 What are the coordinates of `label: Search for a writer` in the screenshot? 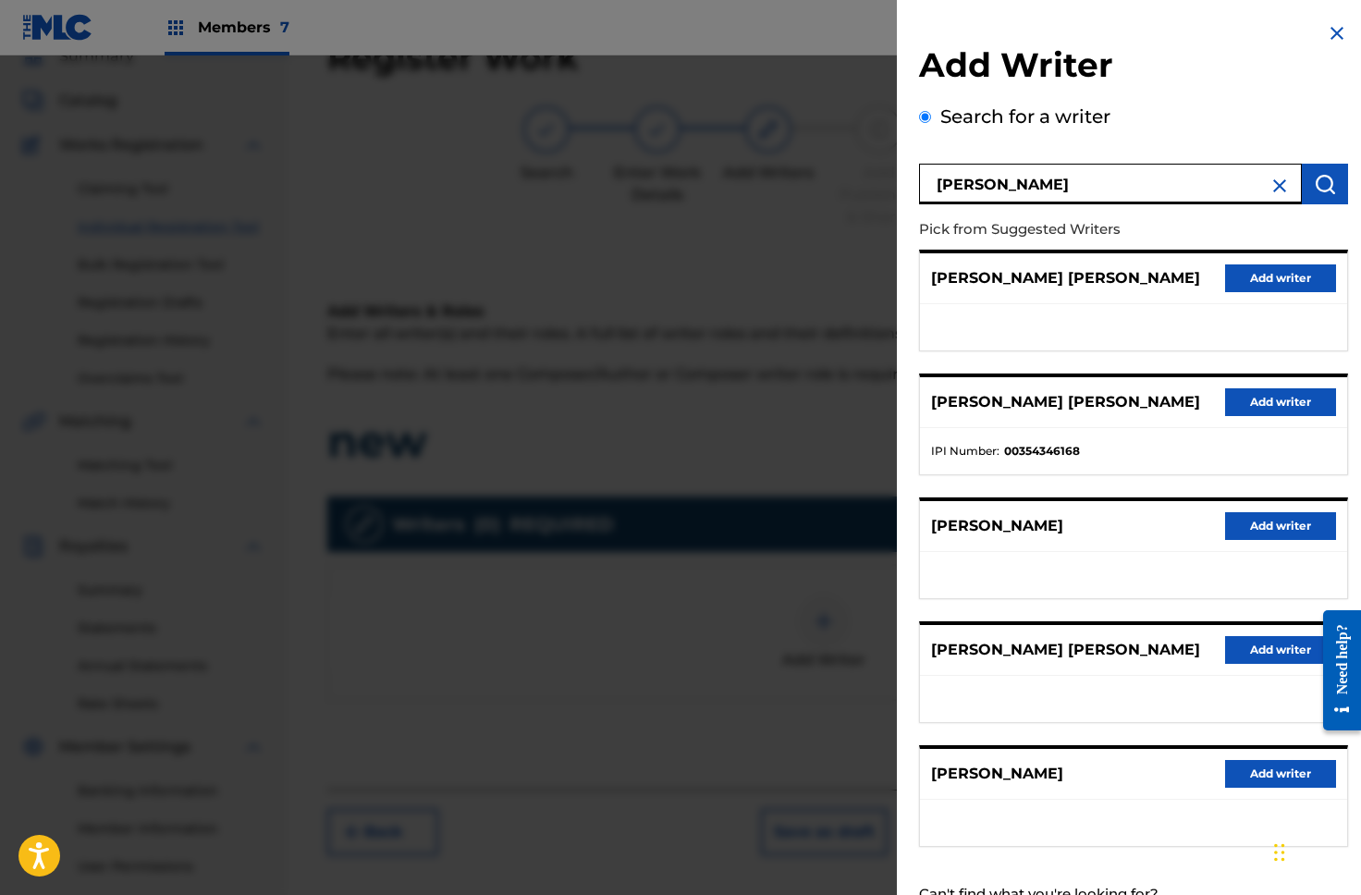 It's located at (1025, 116).